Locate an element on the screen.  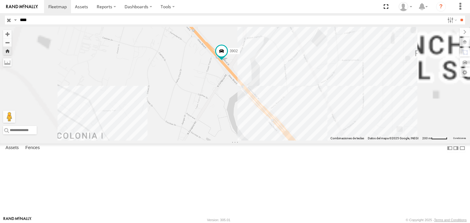
span: 200 m is located at coordinates (426, 138).